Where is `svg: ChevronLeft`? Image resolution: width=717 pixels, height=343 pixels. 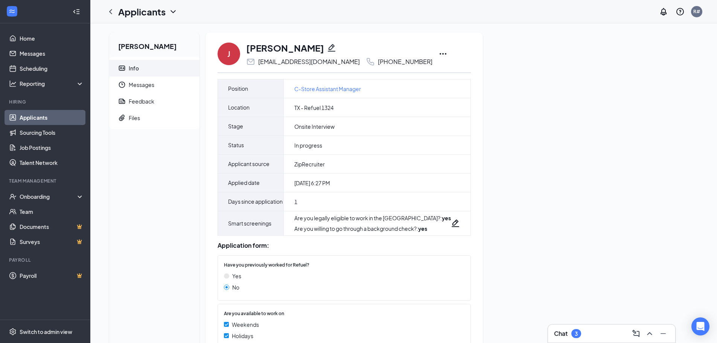 svg: ChevronLeft is located at coordinates (111, 12).